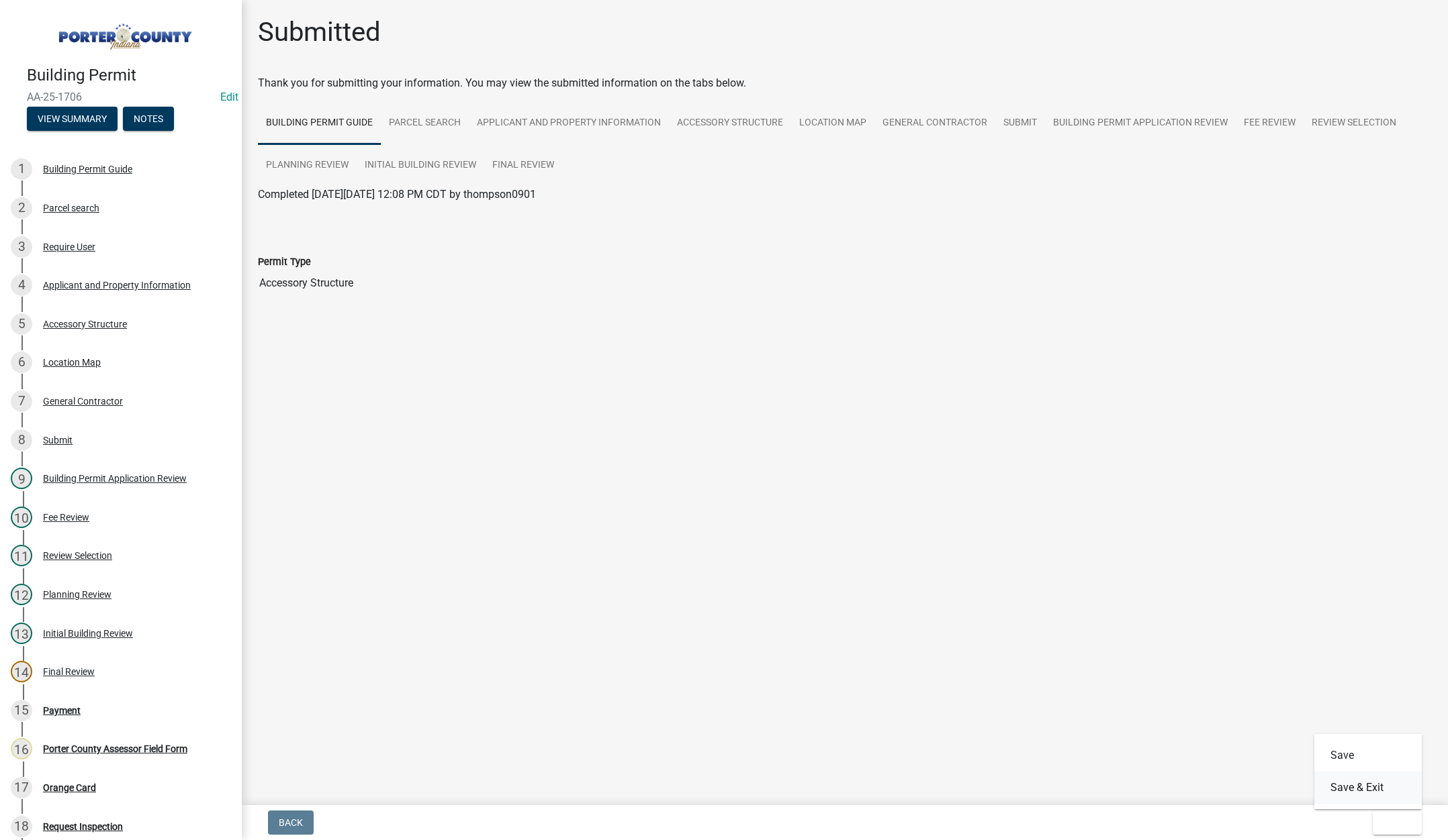 This screenshot has height=840, width=1448. Describe the element at coordinates (1368, 772) in the screenshot. I see `div: Exit` at that location.